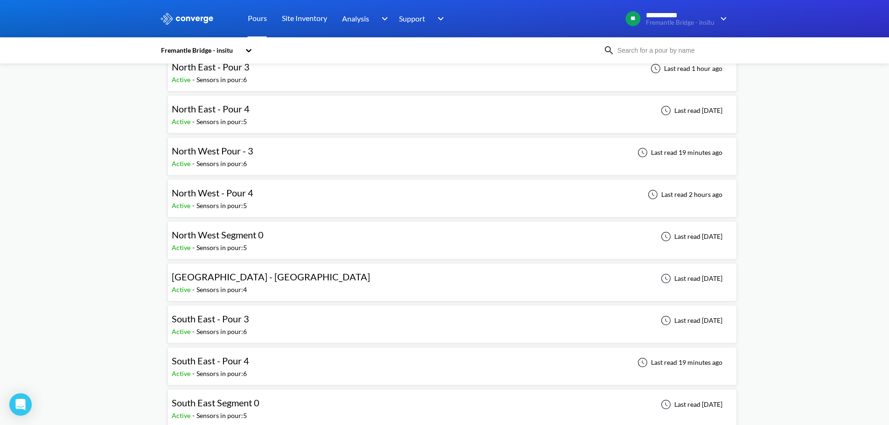 The width and height of the screenshot is (889, 425). What do you see at coordinates (671, 50) in the screenshot?
I see `input: Search for a pour by name` at bounding box center [671, 50].